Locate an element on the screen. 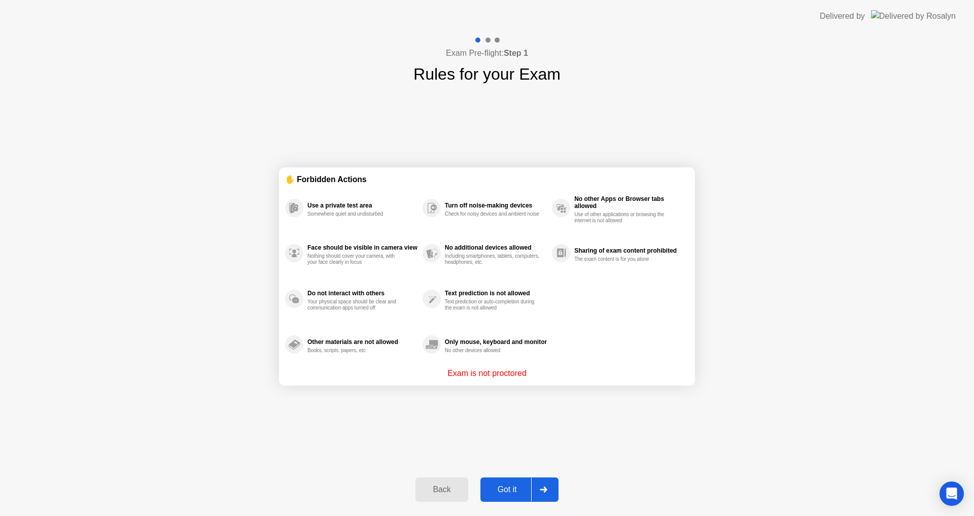  div: Turn off noise-making devices is located at coordinates (495, 205).